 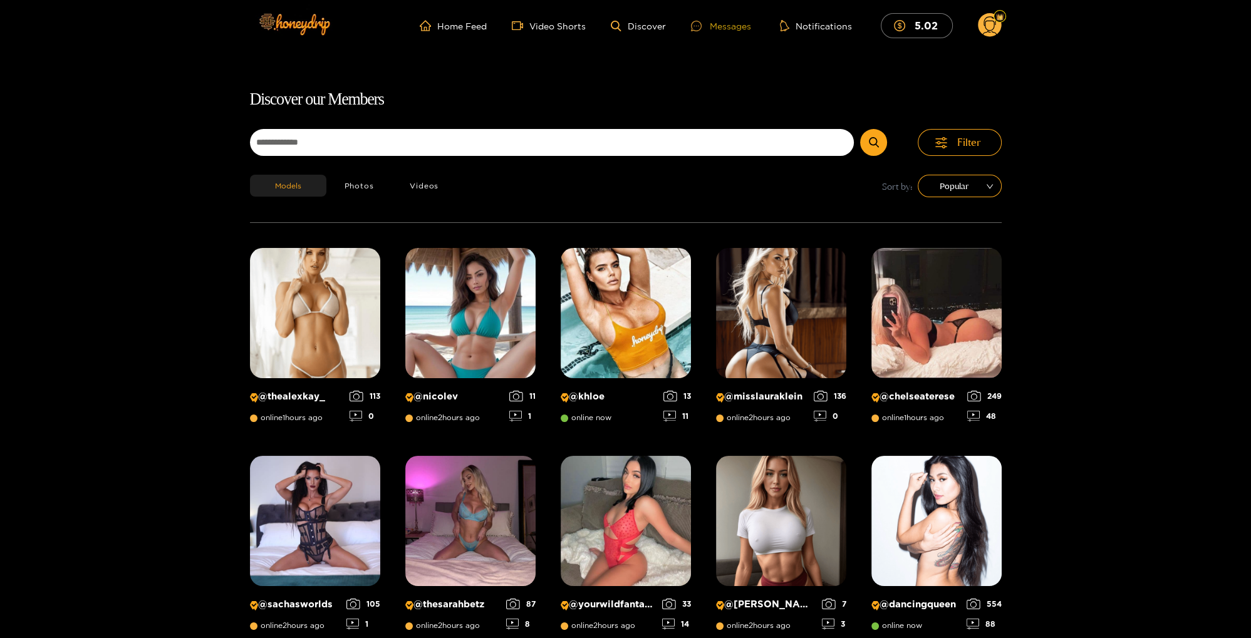 I want to click on div: Messages, so click(x=721, y=26).